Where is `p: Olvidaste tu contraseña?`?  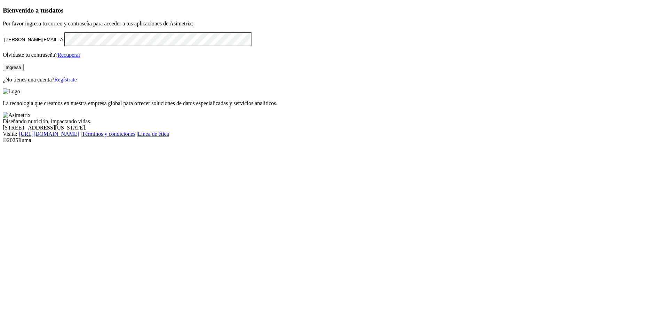 p: Olvidaste tu contraseña? is located at coordinates (334, 55).